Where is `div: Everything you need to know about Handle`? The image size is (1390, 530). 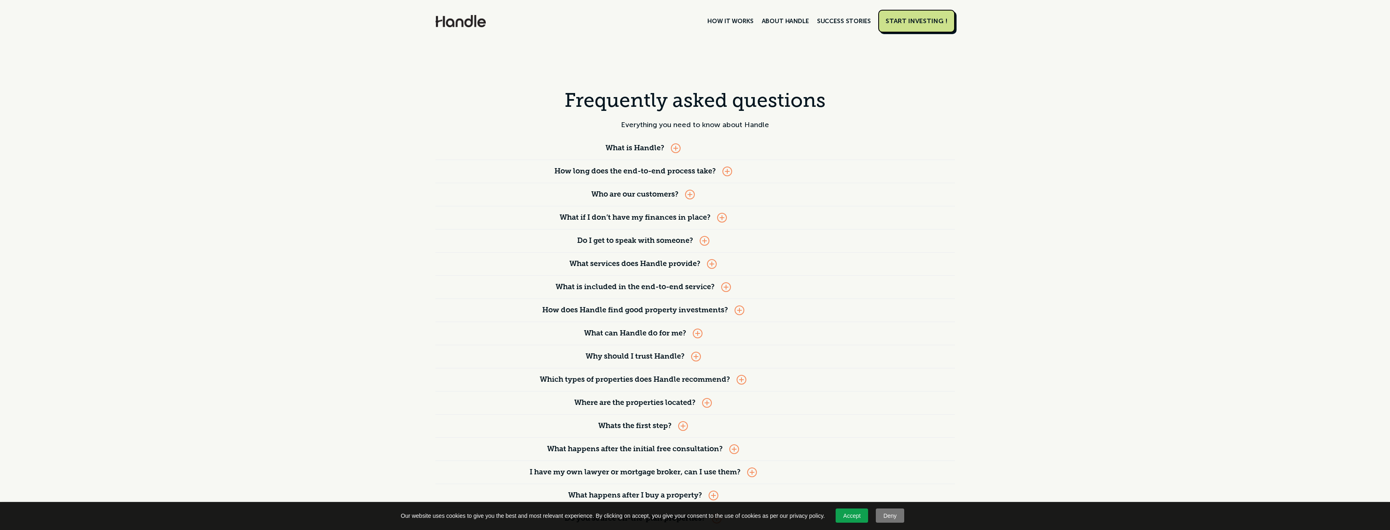 div: Everything you need to know about Handle is located at coordinates (695, 125).